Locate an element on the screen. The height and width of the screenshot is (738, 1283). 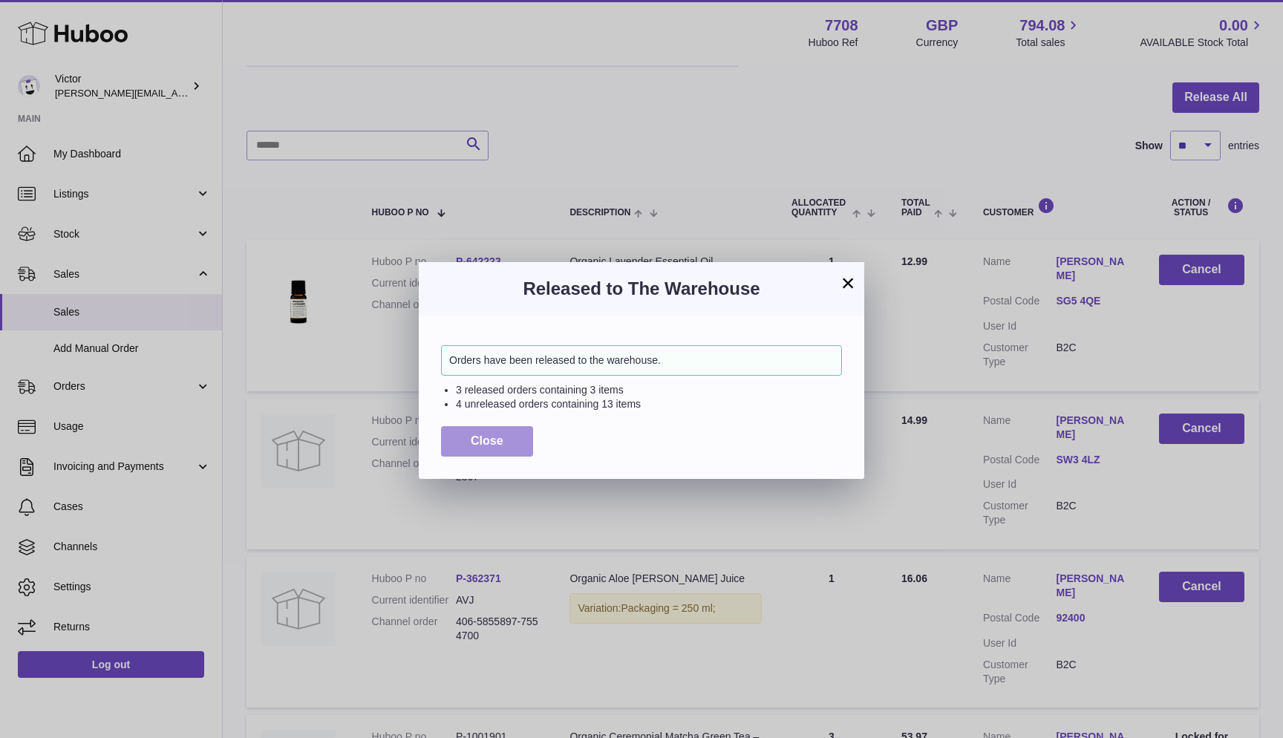
div: Orders have been released to the warehouse. is located at coordinates (641, 360).